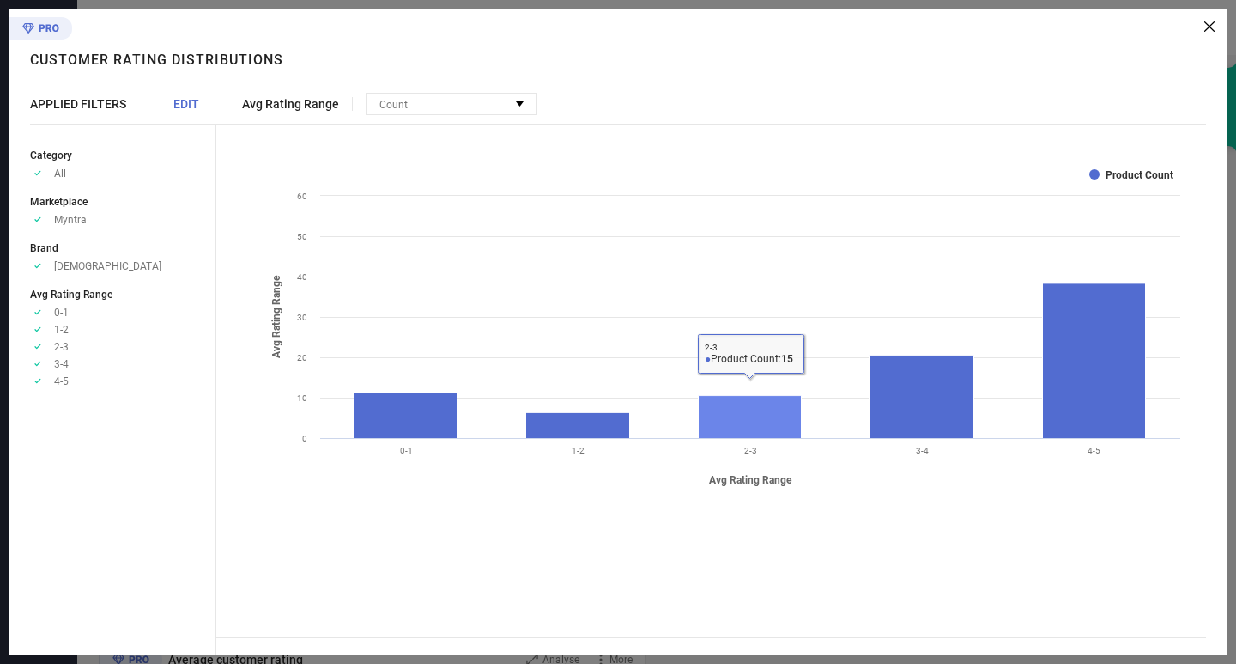 The width and height of the screenshot is (1236, 664). I want to click on text: 10, so click(302, 397).